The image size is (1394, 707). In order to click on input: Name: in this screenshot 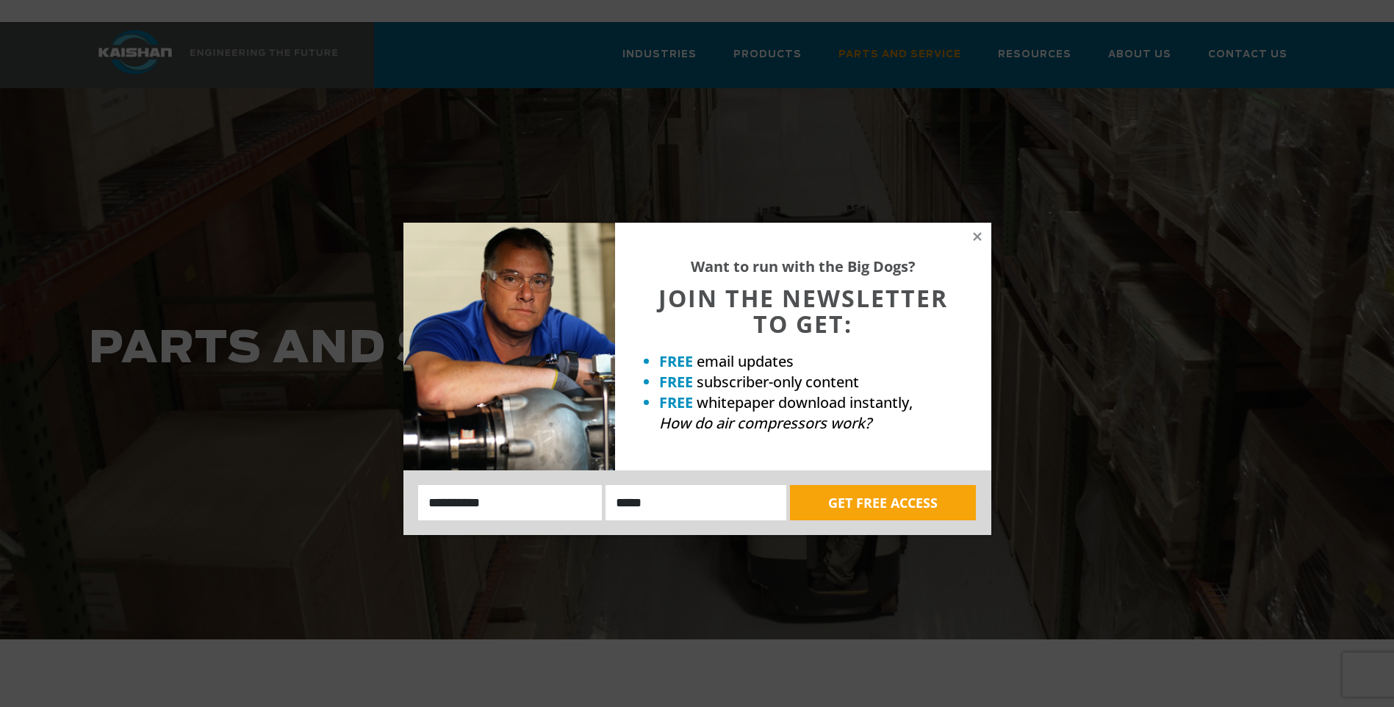, I will do `click(510, 503)`.